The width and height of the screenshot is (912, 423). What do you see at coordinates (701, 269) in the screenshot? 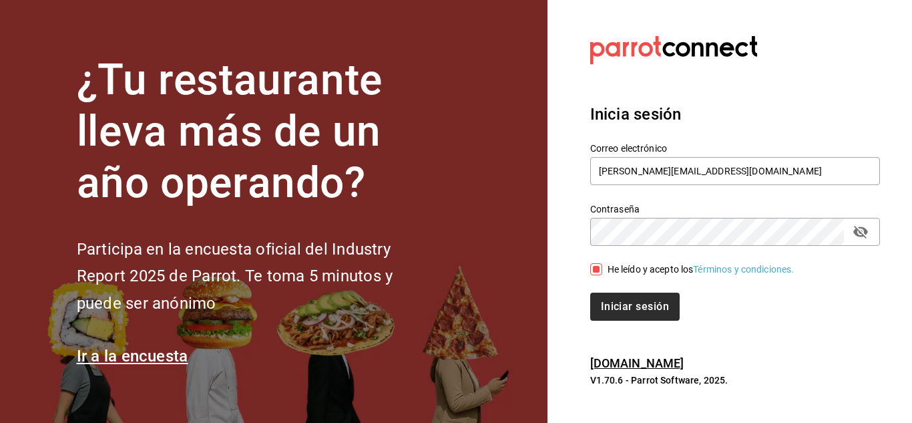
I see `div: He leído y acepto los` at bounding box center [701, 269].